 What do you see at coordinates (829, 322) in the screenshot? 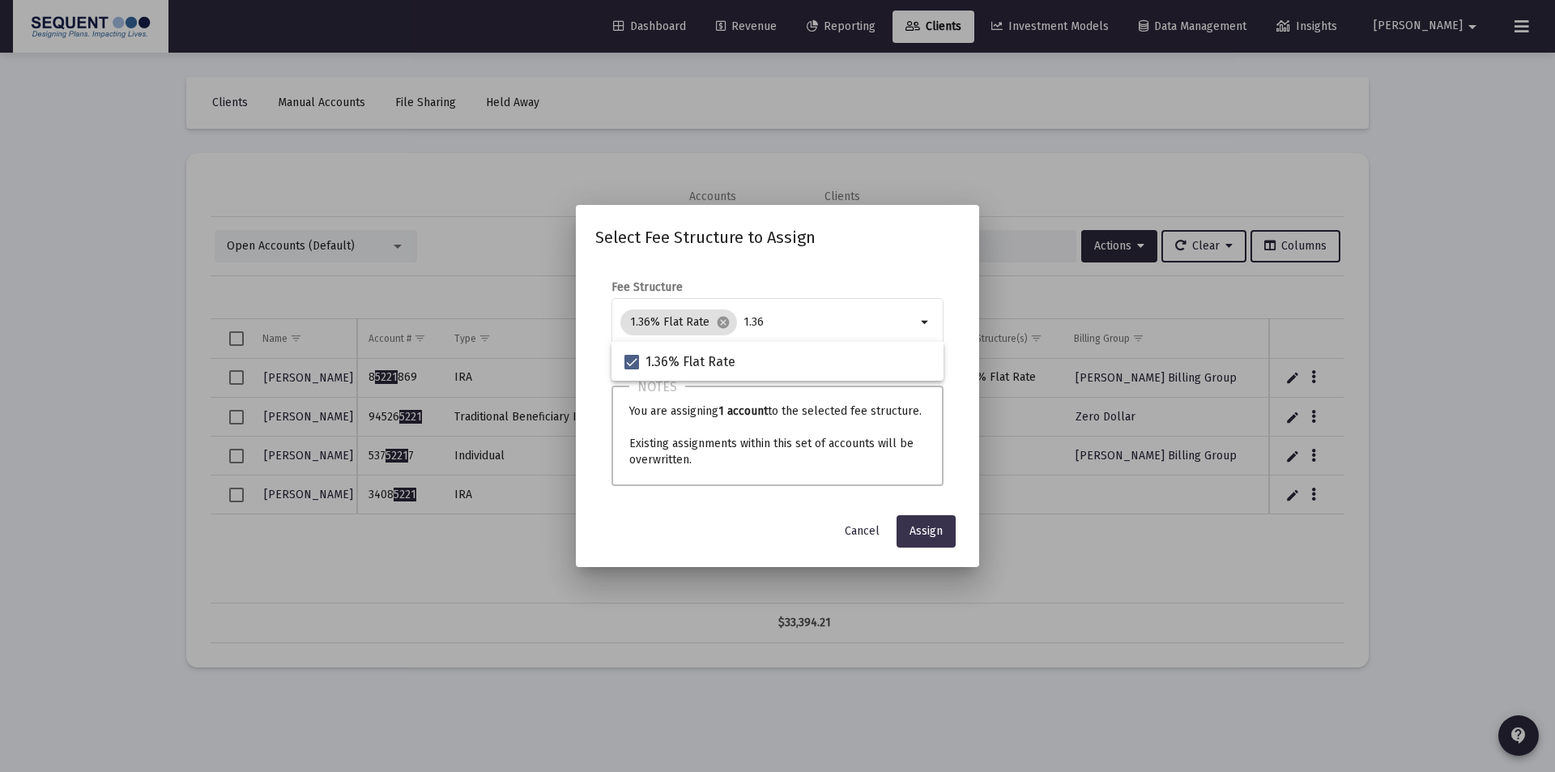
I see `input: Select fee structures` at bounding box center [829, 322].